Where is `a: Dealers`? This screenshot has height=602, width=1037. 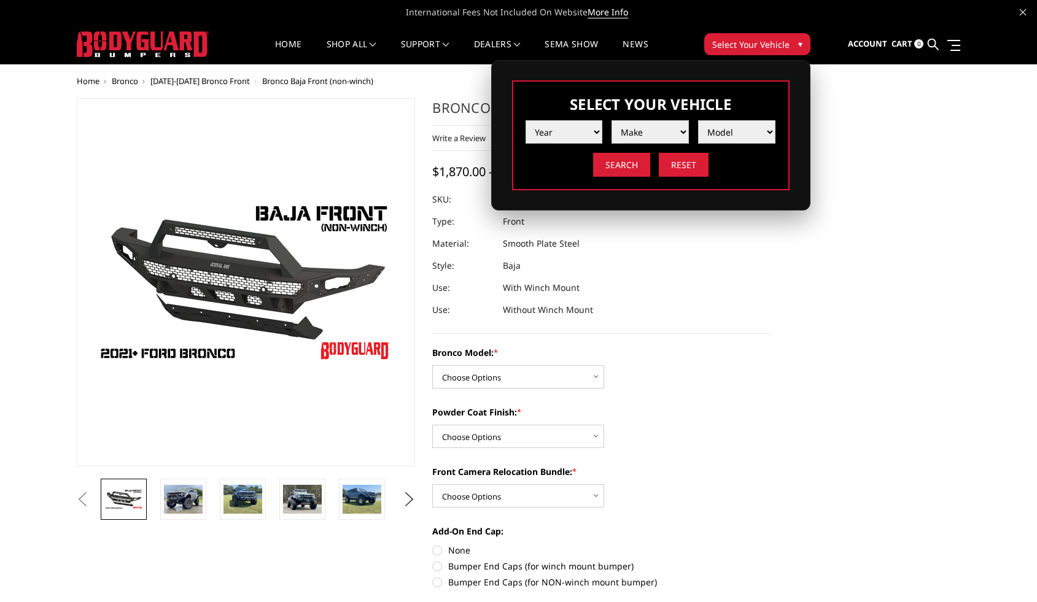
a: Dealers is located at coordinates (497, 52).